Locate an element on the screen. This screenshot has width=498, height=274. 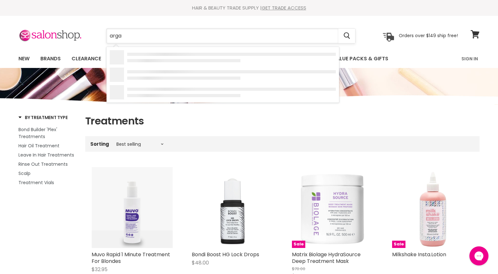
h3: By Treatment Type is located at coordinates (43, 118).